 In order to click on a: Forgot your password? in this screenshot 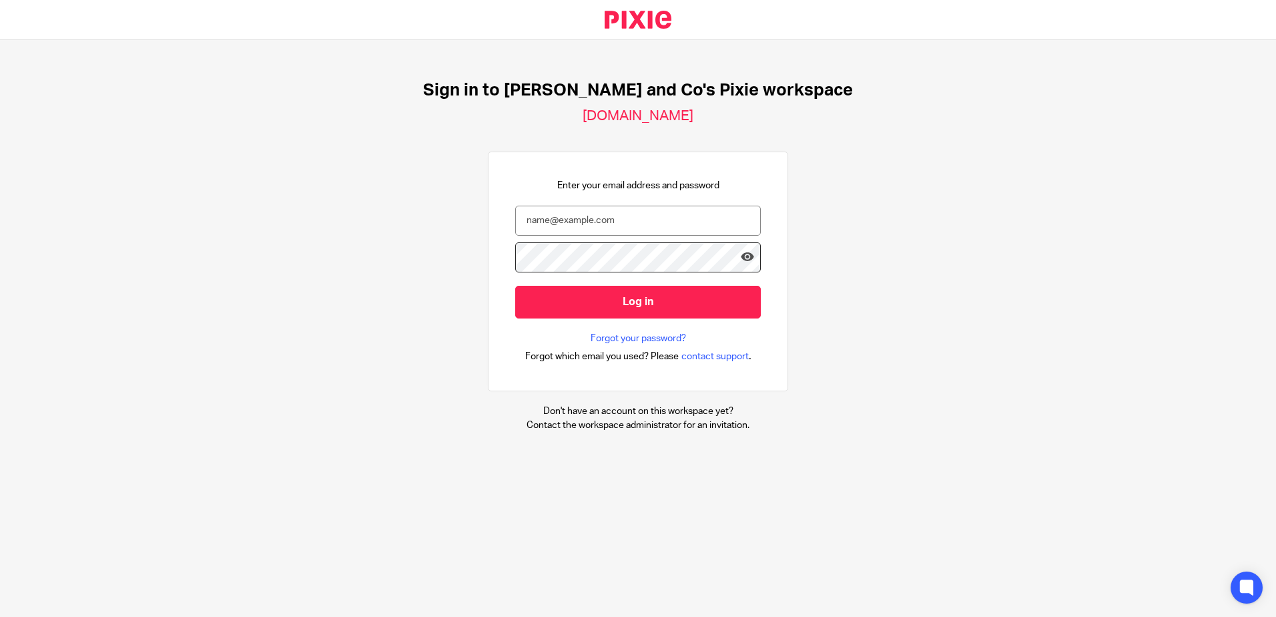, I will do `click(638, 338)`.